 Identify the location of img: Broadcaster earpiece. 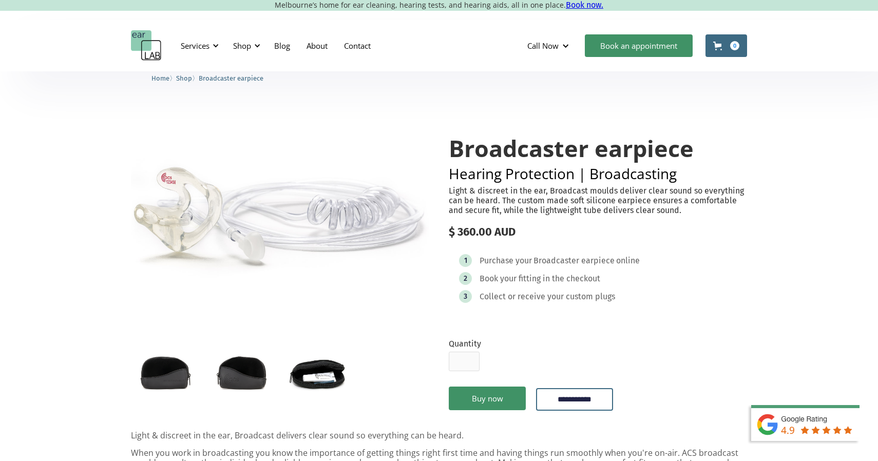
(280, 214).